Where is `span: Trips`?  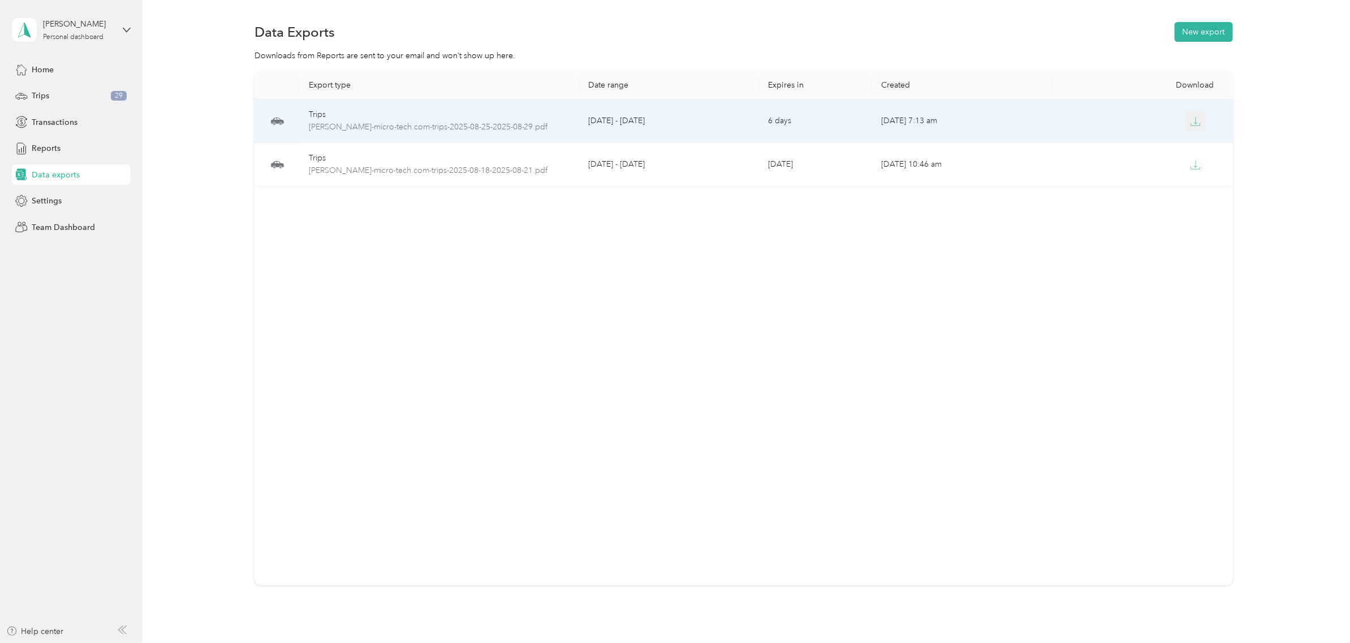
span: Trips is located at coordinates (40, 96).